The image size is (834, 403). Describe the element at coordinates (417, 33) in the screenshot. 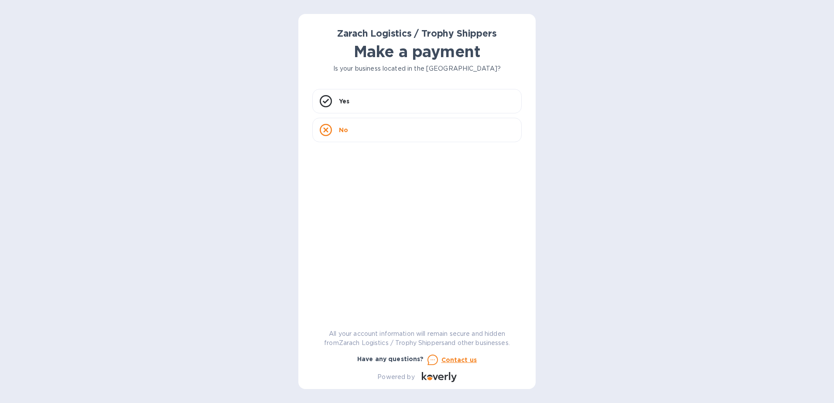

I see `b: Zarach Logistics / Trophy Shippers` at that location.